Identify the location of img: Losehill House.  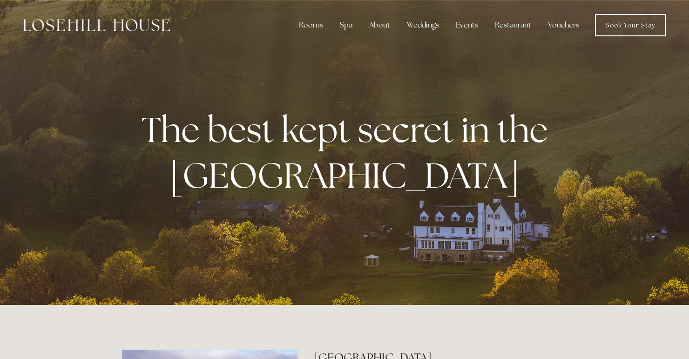
(96, 25).